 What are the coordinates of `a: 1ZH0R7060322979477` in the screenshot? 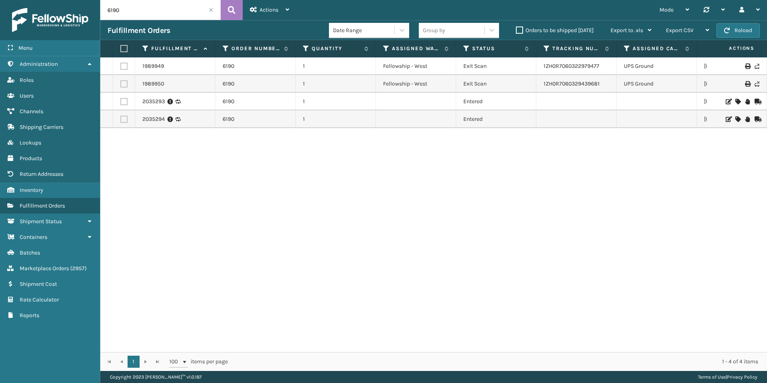 It's located at (572, 66).